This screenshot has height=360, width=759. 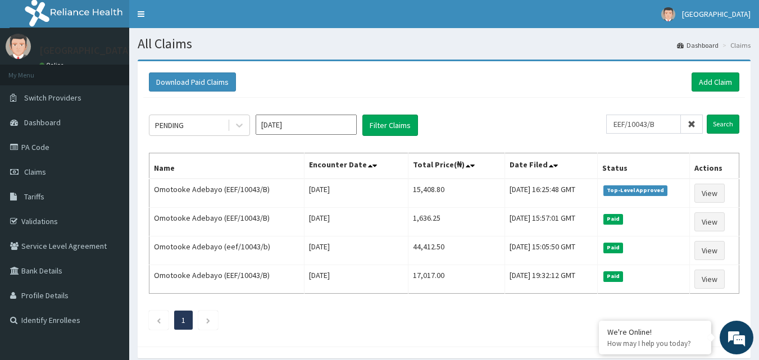 I want to click on button: Download Paid Claims, so click(x=192, y=82).